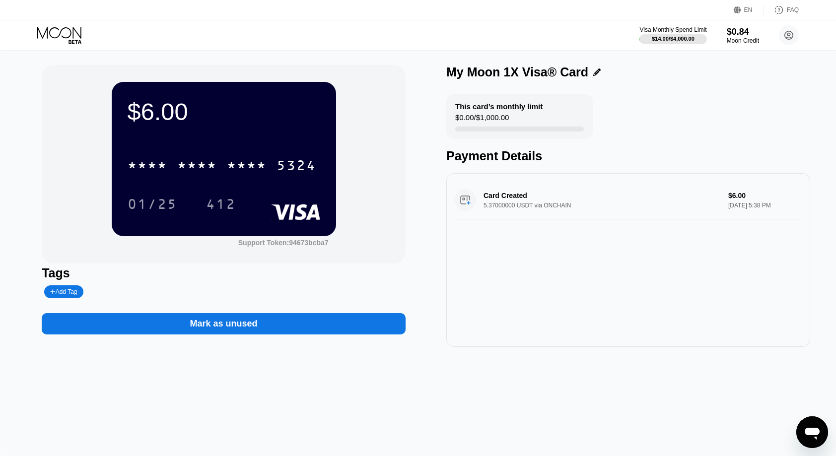  What do you see at coordinates (743, 41) in the screenshot?
I see `div: Moon Credit` at bounding box center [743, 41].